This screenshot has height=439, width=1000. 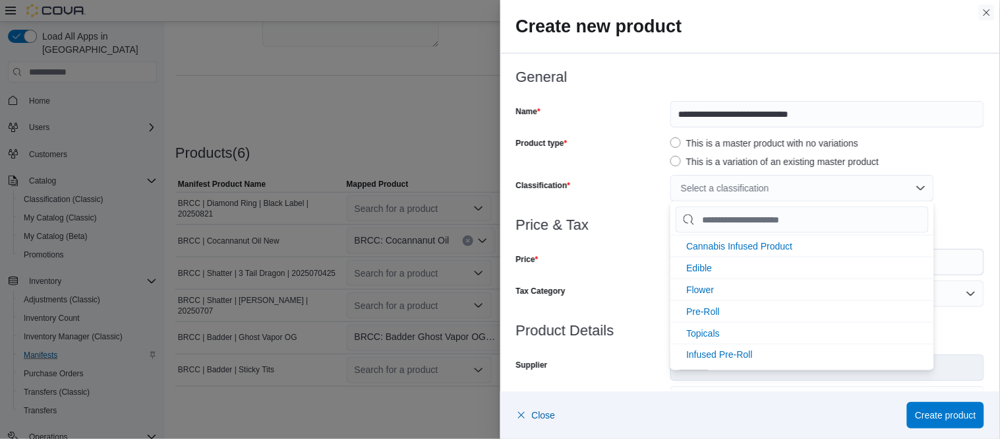 What do you see at coordinates (775, 162) in the screenshot?
I see `label: This is a variation of an existing master product` at bounding box center [775, 162].